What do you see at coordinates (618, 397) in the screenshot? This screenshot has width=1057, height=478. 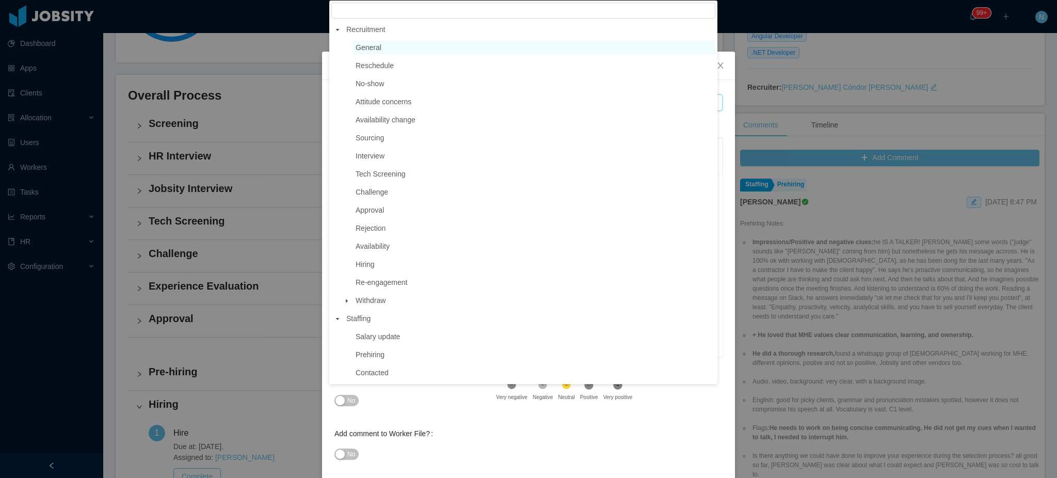 I see `div: Very positive` at bounding box center [618, 397].